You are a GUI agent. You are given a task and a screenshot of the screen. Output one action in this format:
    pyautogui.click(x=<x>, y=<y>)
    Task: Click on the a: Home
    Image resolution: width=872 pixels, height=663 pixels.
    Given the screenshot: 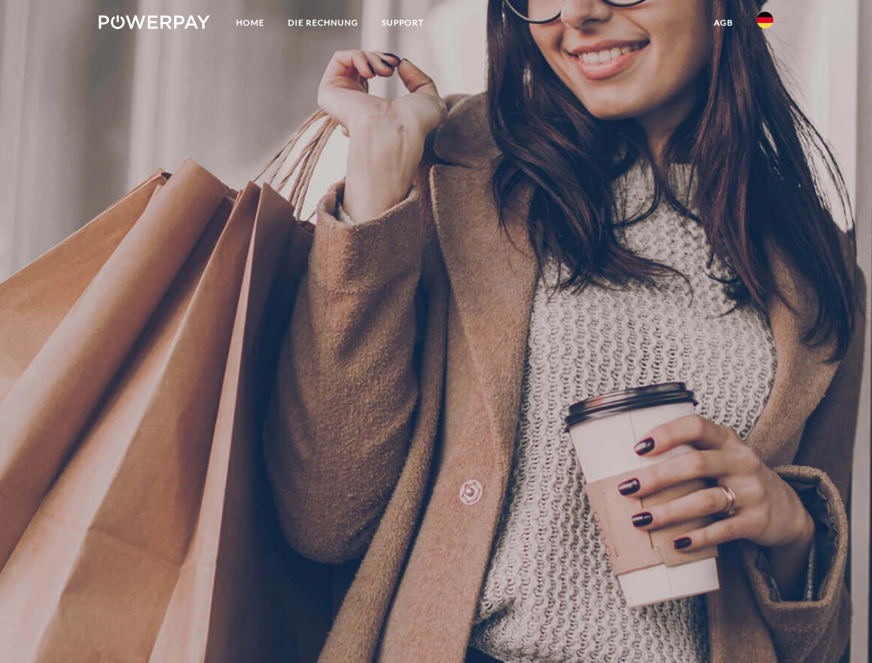 What is the action you would take?
    pyautogui.click(x=250, y=23)
    